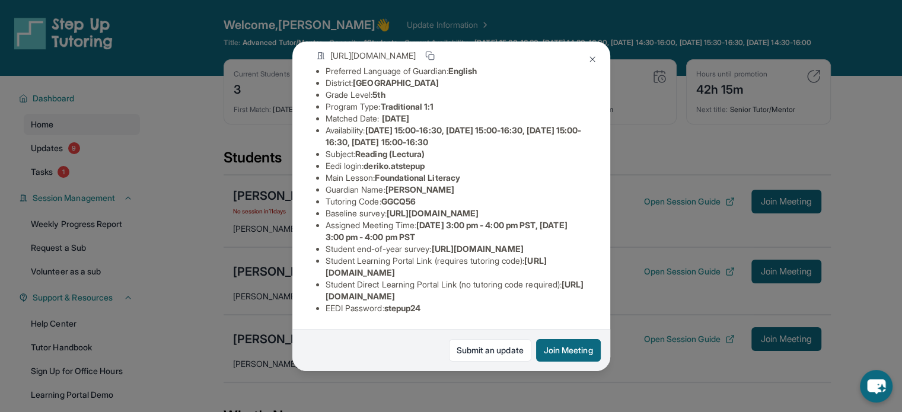 The width and height of the screenshot is (902, 412). What do you see at coordinates (490, 350) in the screenshot?
I see `a: Submit an update` at bounding box center [490, 350].